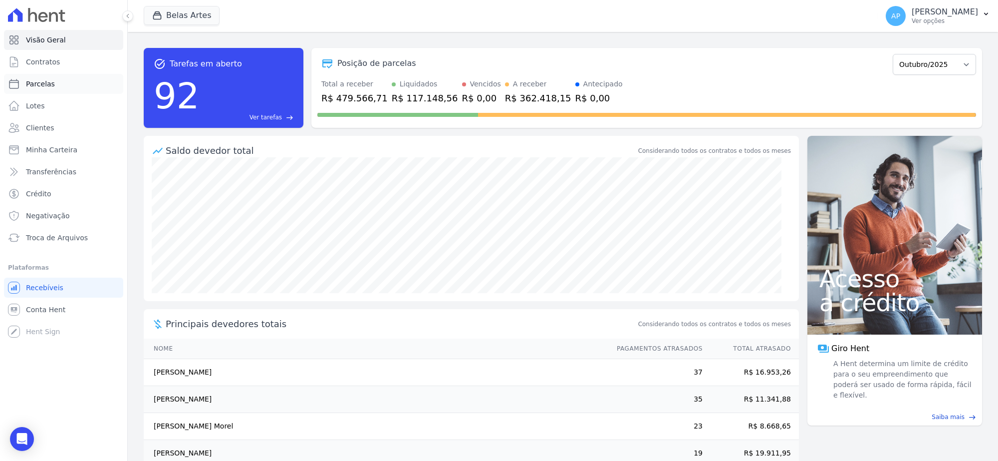 Image resolution: width=998 pixels, height=461 pixels. Describe the element at coordinates (530, 84) in the screenshot. I see `div: A receber` at that location.